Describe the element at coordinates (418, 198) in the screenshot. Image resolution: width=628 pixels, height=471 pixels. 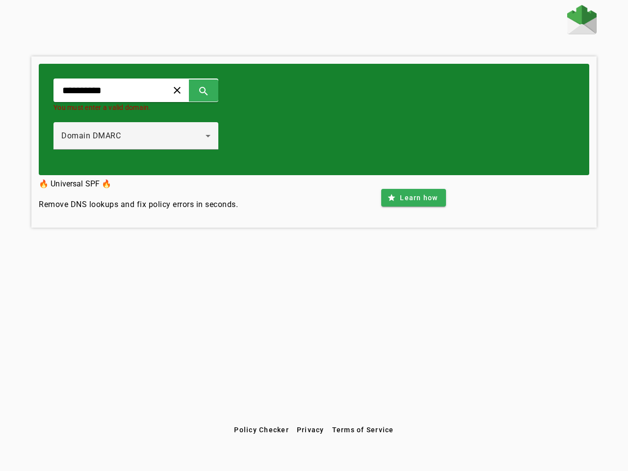
I see `span: Learn how` at that location.